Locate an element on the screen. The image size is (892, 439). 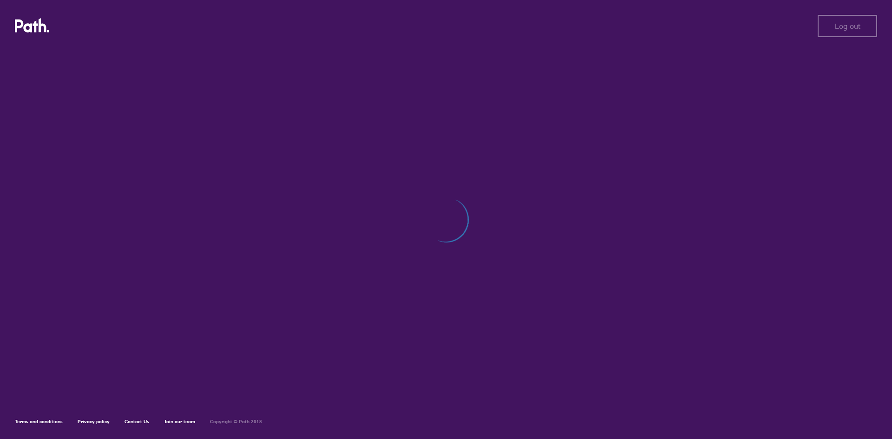
button: Log out is located at coordinates (848, 26).